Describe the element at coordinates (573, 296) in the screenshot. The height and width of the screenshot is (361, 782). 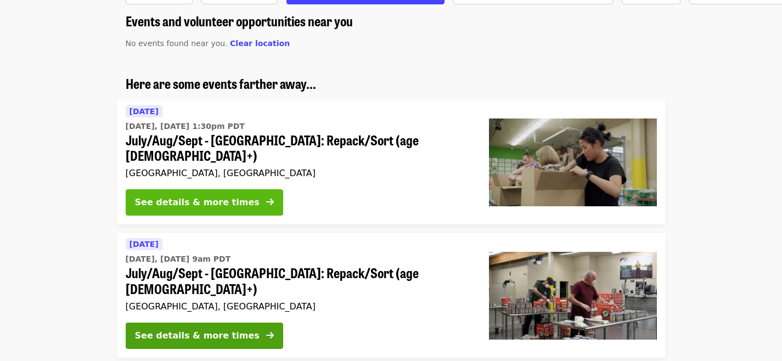
I see `img: July/Aug/Sept - Portland: Repack/Sort (age 16+) organized by Oregon Food Bank` at that location.